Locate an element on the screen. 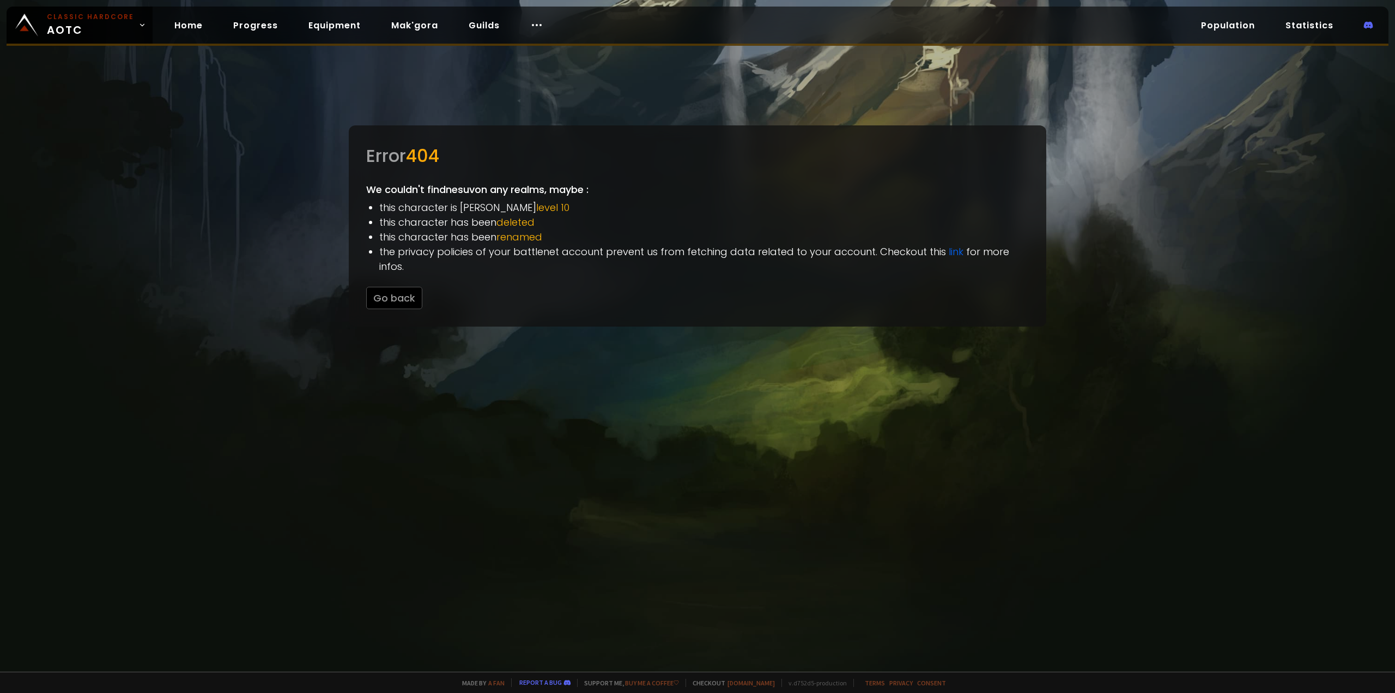 This screenshot has width=1395, height=693. div: We couldn't find nesuv on any realms, maybe : is located at coordinates (698, 226).